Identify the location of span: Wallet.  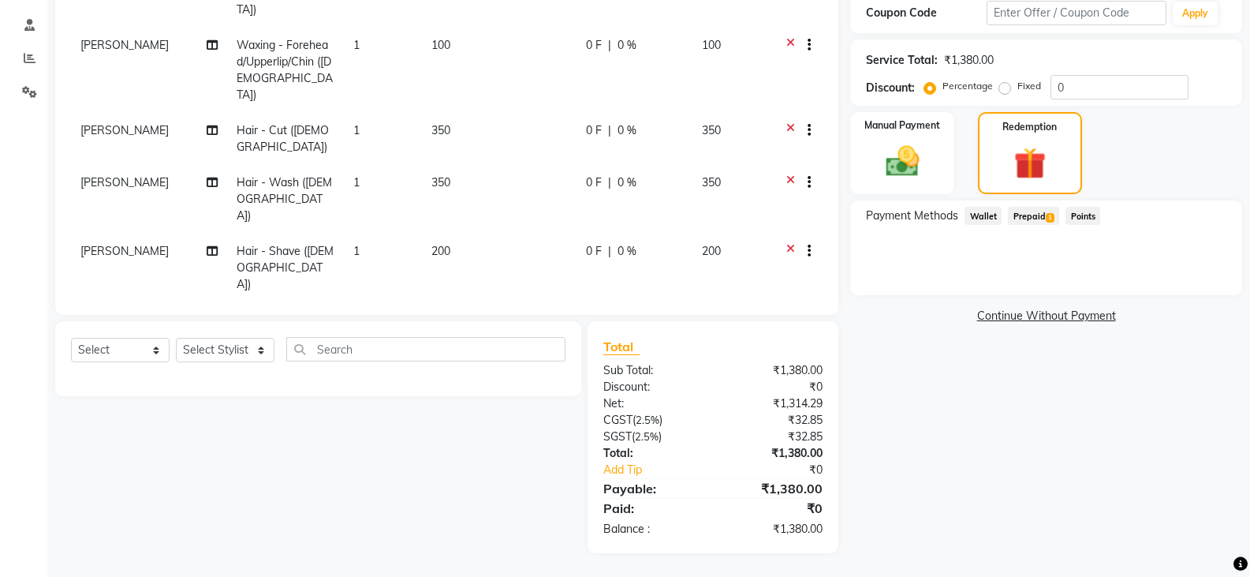
(983, 215).